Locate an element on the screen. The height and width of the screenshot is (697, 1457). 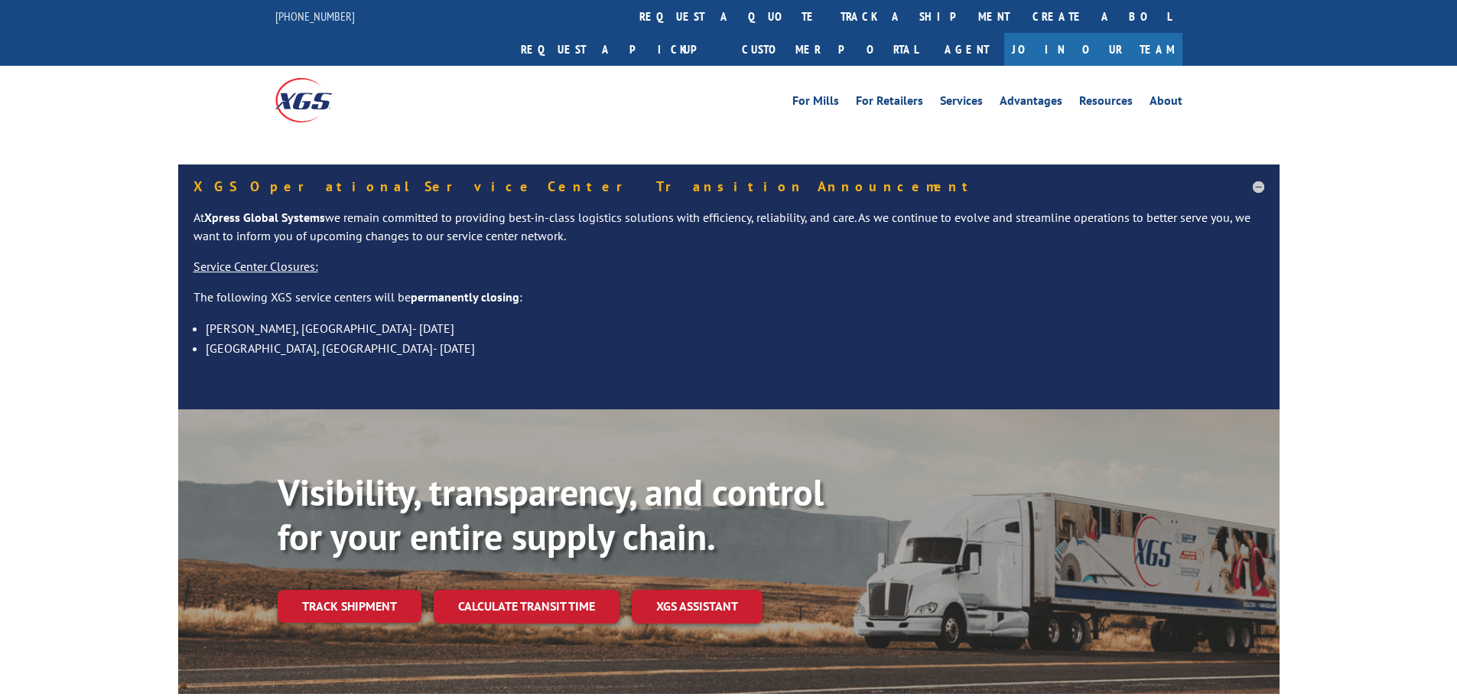
a: Services is located at coordinates (961, 103).